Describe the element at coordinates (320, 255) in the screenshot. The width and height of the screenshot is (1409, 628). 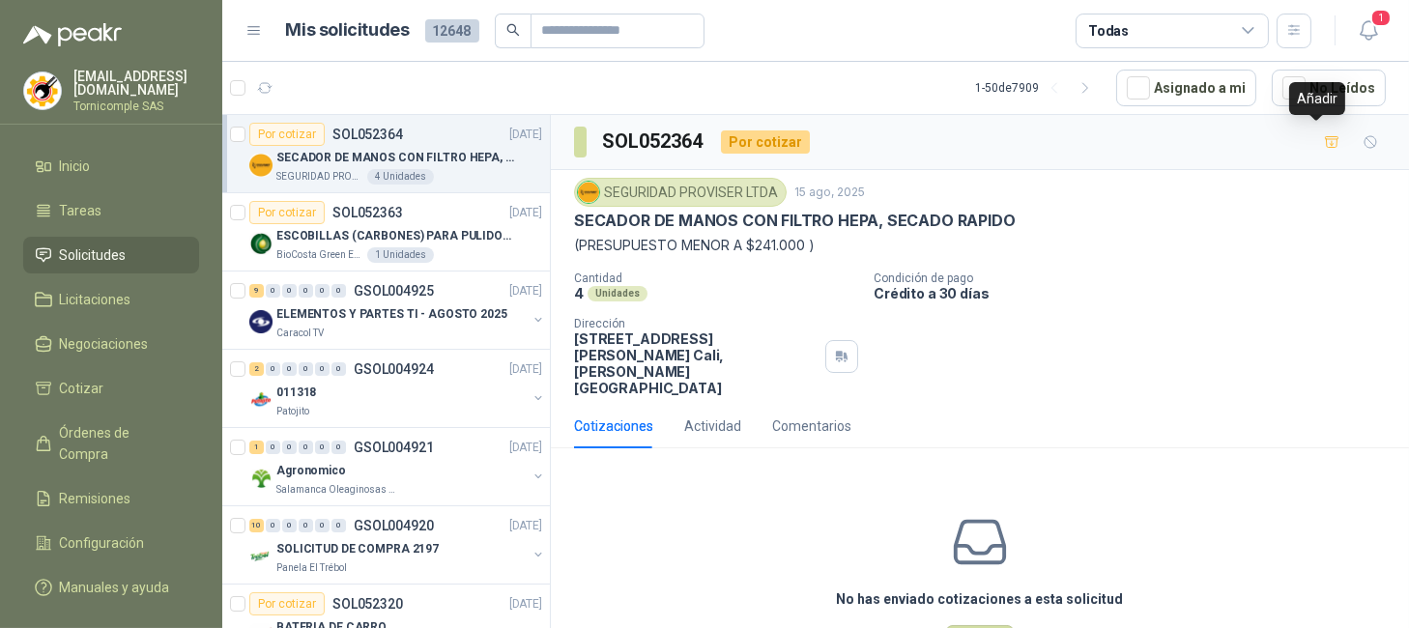
I see `p: BioCosta Green Energy S.A.S` at that location.